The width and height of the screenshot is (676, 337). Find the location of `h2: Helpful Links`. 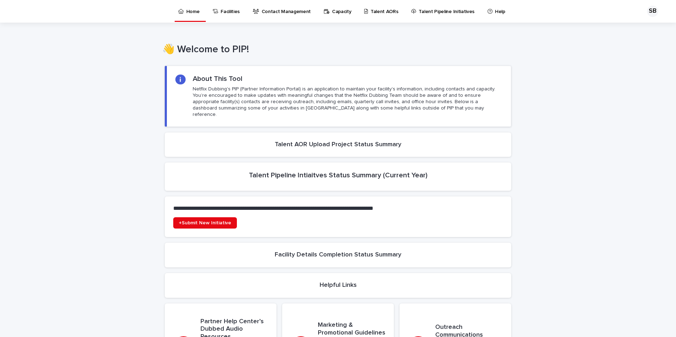

h2: Helpful Links is located at coordinates (338, 286).